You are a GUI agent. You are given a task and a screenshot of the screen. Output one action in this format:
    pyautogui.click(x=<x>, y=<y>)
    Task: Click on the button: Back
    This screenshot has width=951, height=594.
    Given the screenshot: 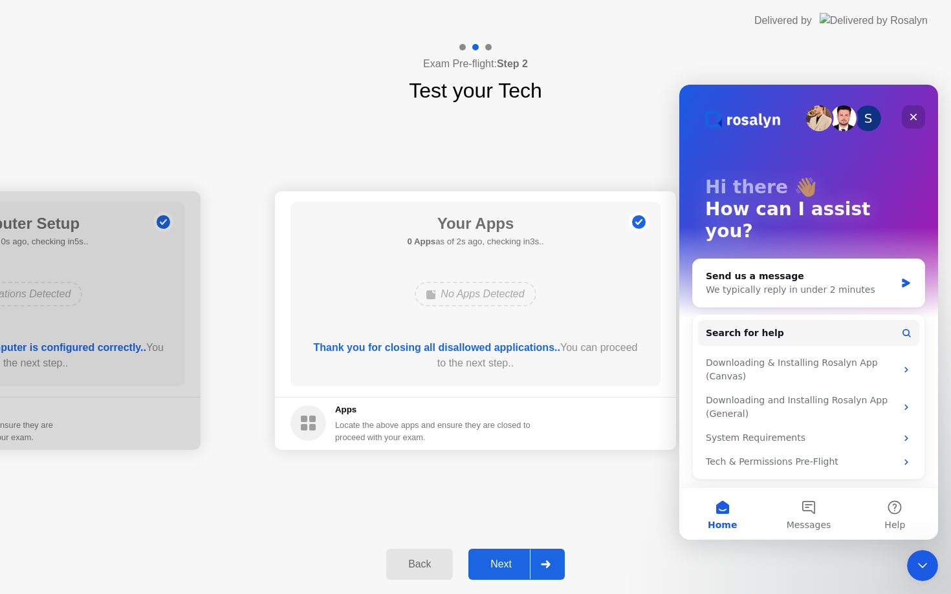 What is the action you would take?
    pyautogui.click(x=419, y=565)
    